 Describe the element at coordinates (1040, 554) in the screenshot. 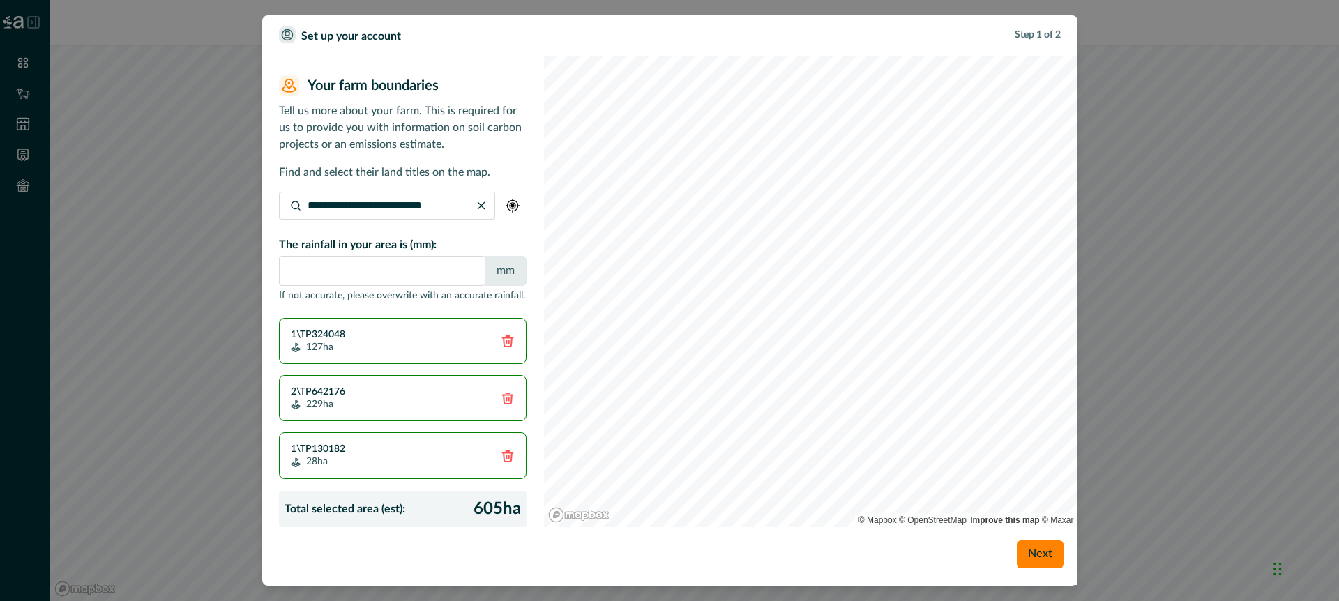

I see `button: Next` at that location.